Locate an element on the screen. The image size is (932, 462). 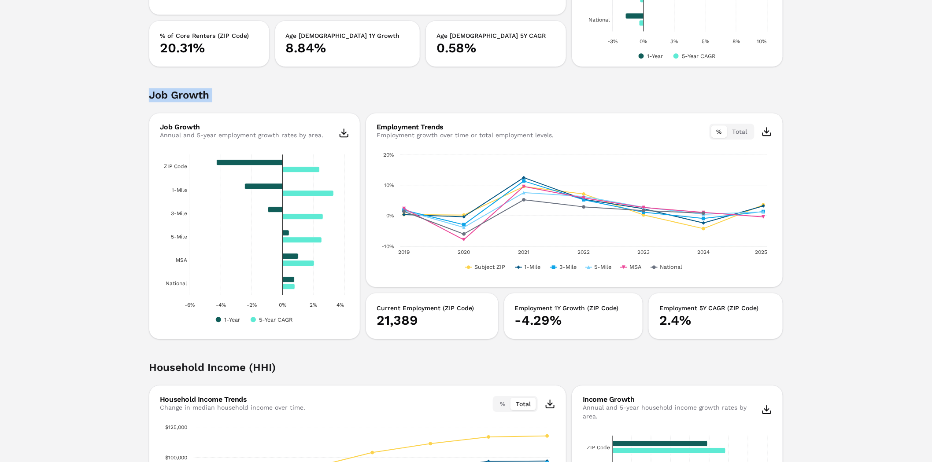
text: 5% is located at coordinates (705, 41).